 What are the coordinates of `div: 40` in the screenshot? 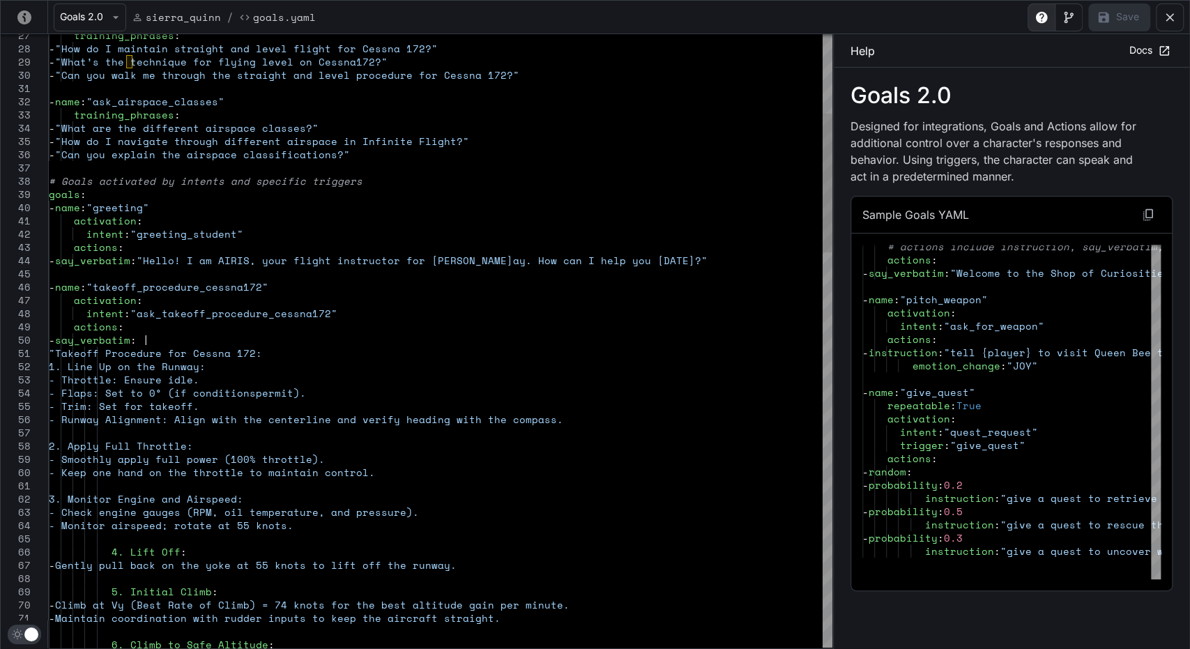 It's located at (15, 207).